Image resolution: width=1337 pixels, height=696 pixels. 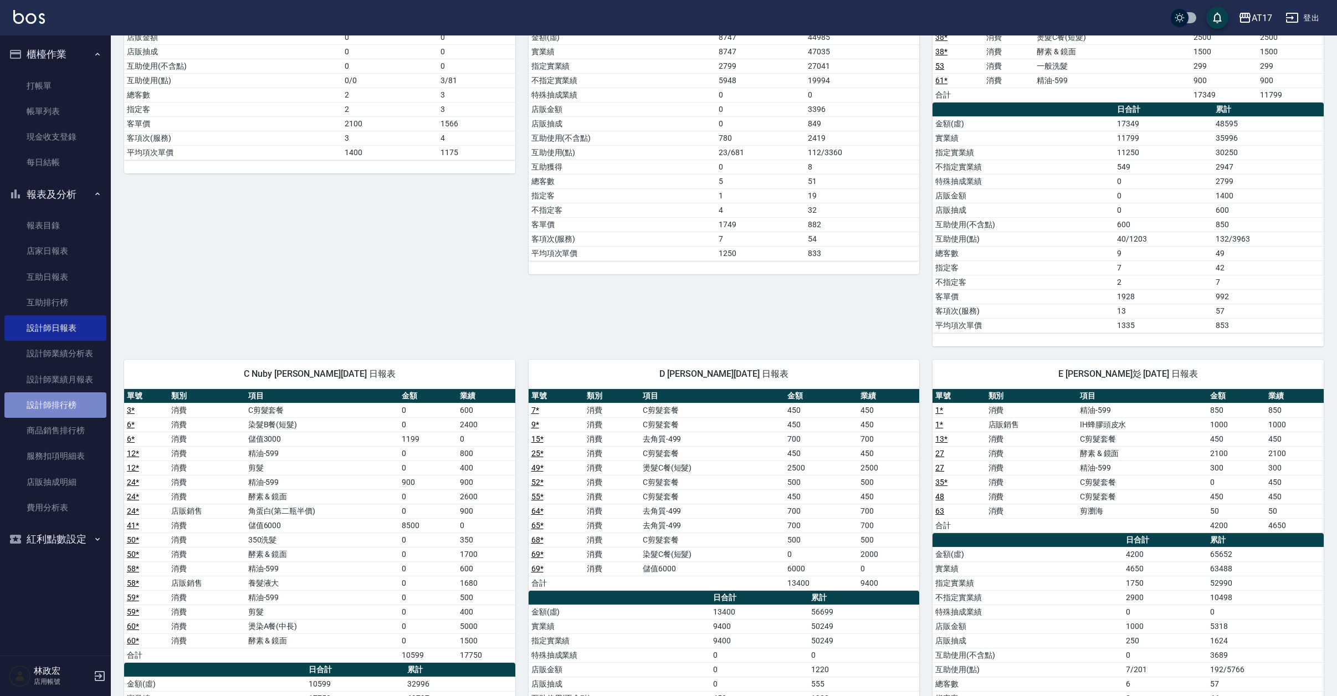 I want to click on td: 染髮B餐(短髮), so click(x=322, y=424).